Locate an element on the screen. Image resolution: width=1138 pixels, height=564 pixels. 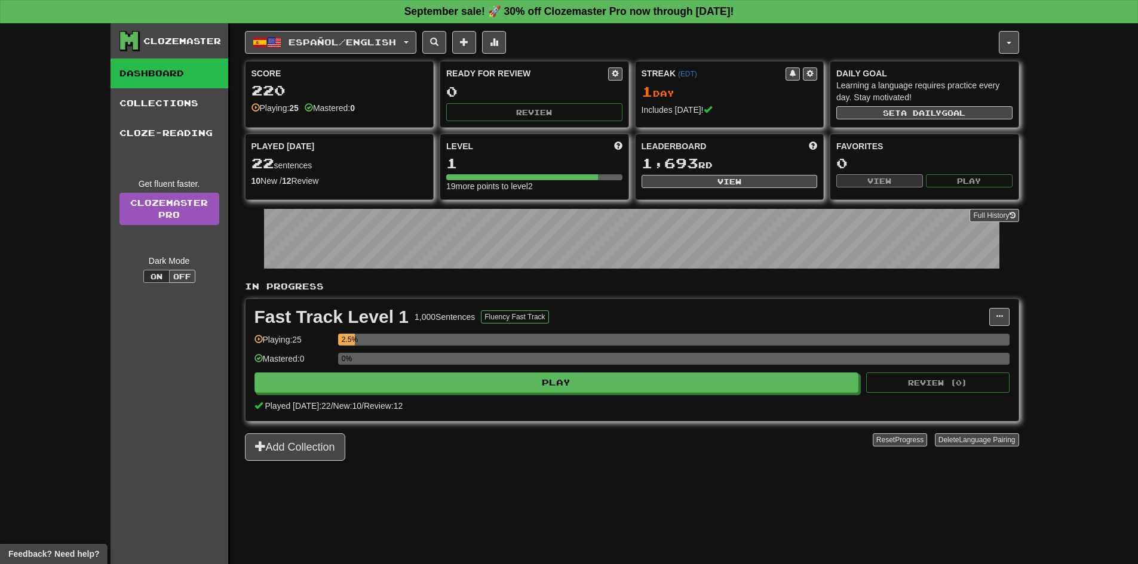
p: In Progress is located at coordinates (632, 287).